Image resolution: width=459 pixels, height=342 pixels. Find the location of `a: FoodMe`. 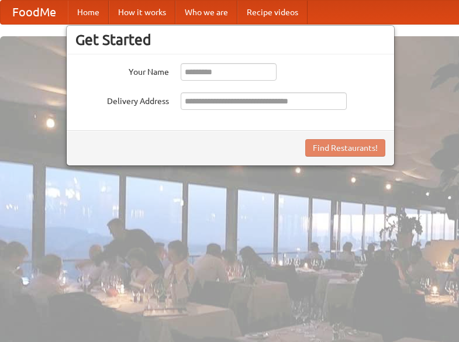

a: FoodMe is located at coordinates (34, 12).